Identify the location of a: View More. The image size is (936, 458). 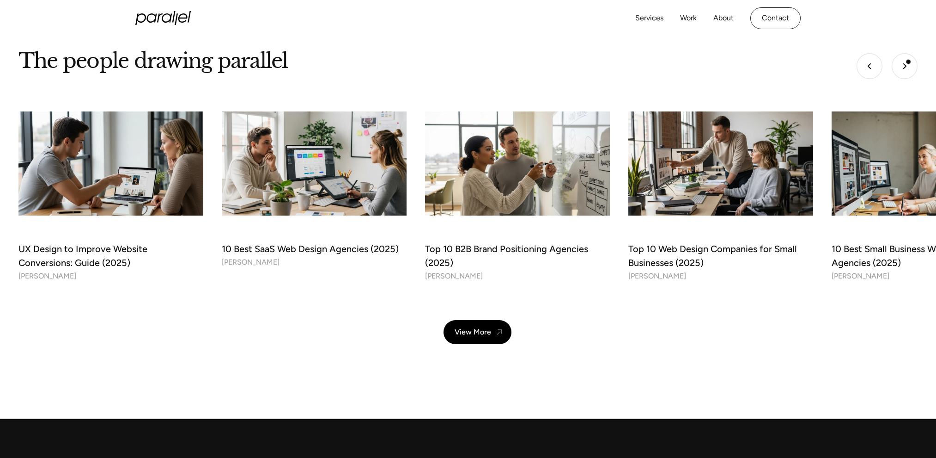
(477, 332).